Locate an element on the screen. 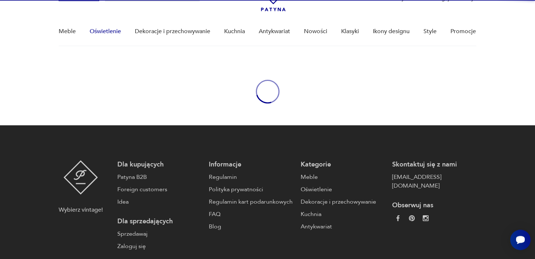  p: Kategorie is located at coordinates (343, 165).